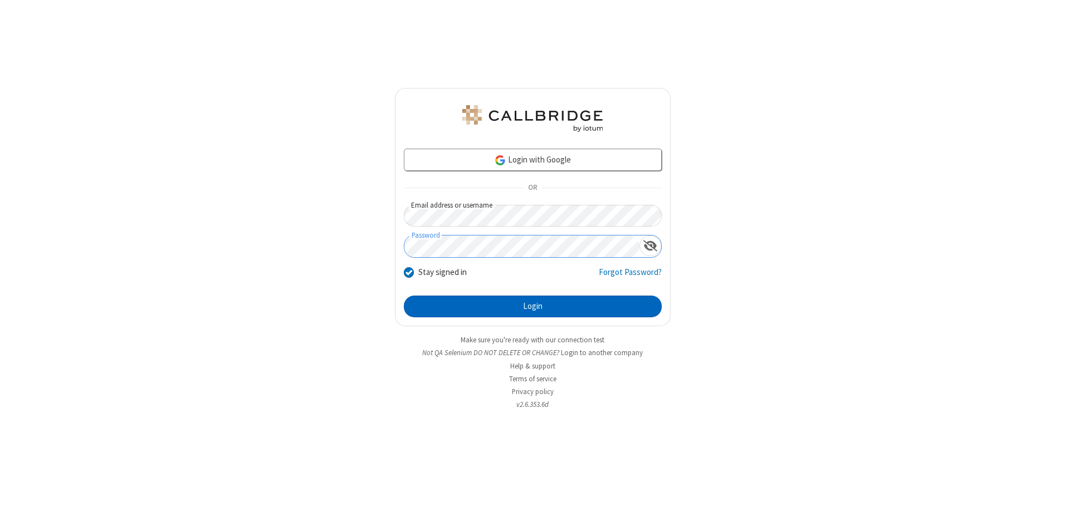 This screenshot has height=506, width=1065. I want to click on button: Login to another company, so click(602, 353).